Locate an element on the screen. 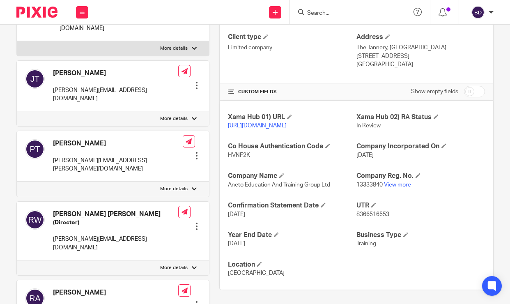  h4: Company Incorporated On is located at coordinates (421, 146).